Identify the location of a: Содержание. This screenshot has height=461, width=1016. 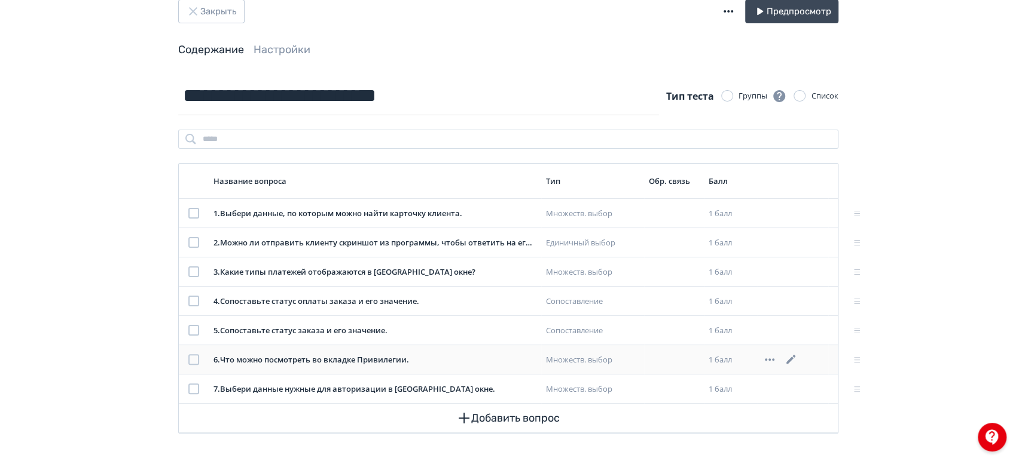
(211, 50).